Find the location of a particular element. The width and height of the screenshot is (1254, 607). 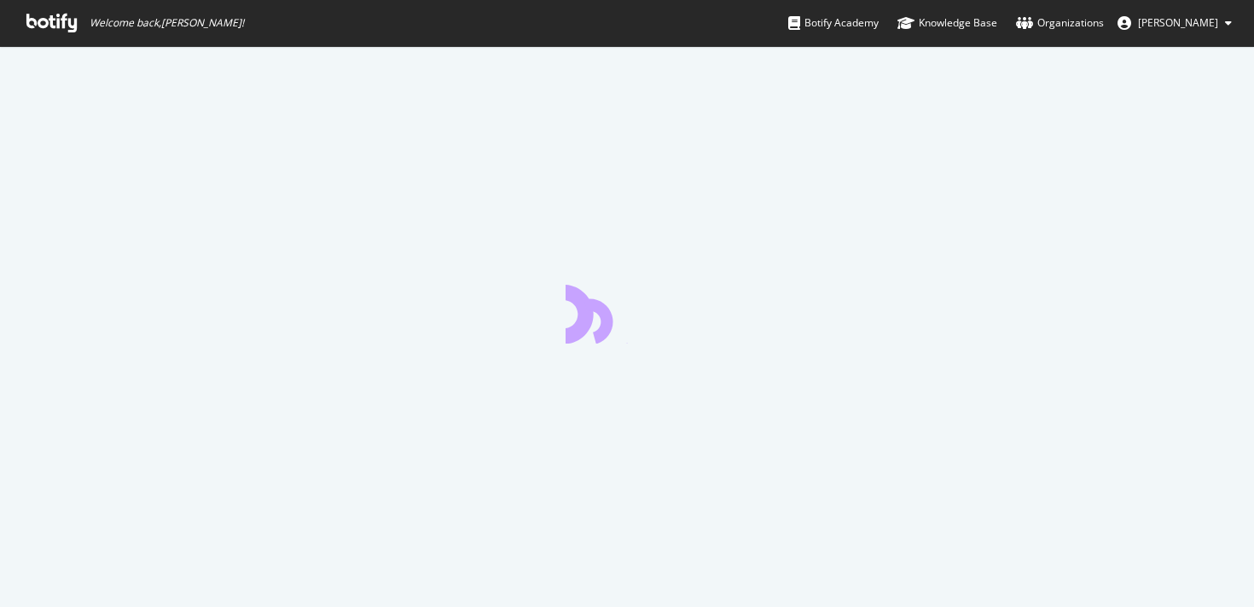

span: Marta Leira Gomez is located at coordinates (1178, 22).